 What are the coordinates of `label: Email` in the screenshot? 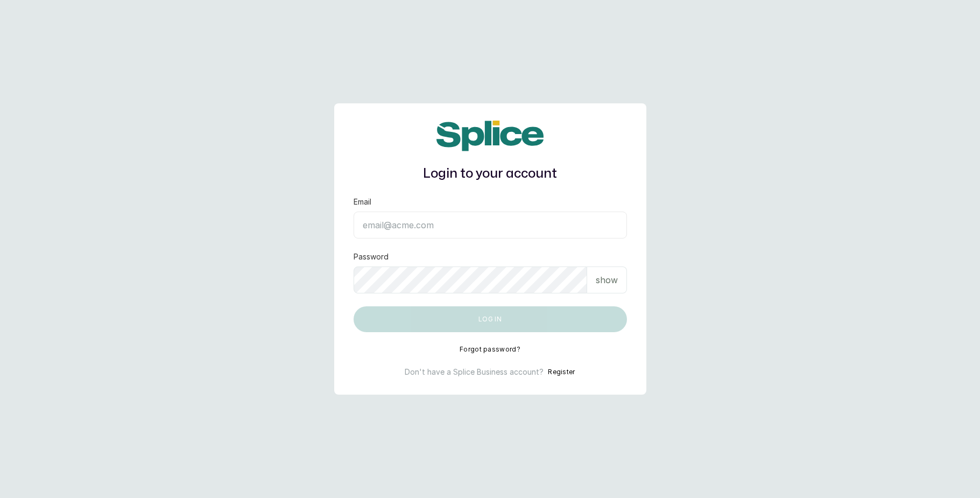 It's located at (362, 202).